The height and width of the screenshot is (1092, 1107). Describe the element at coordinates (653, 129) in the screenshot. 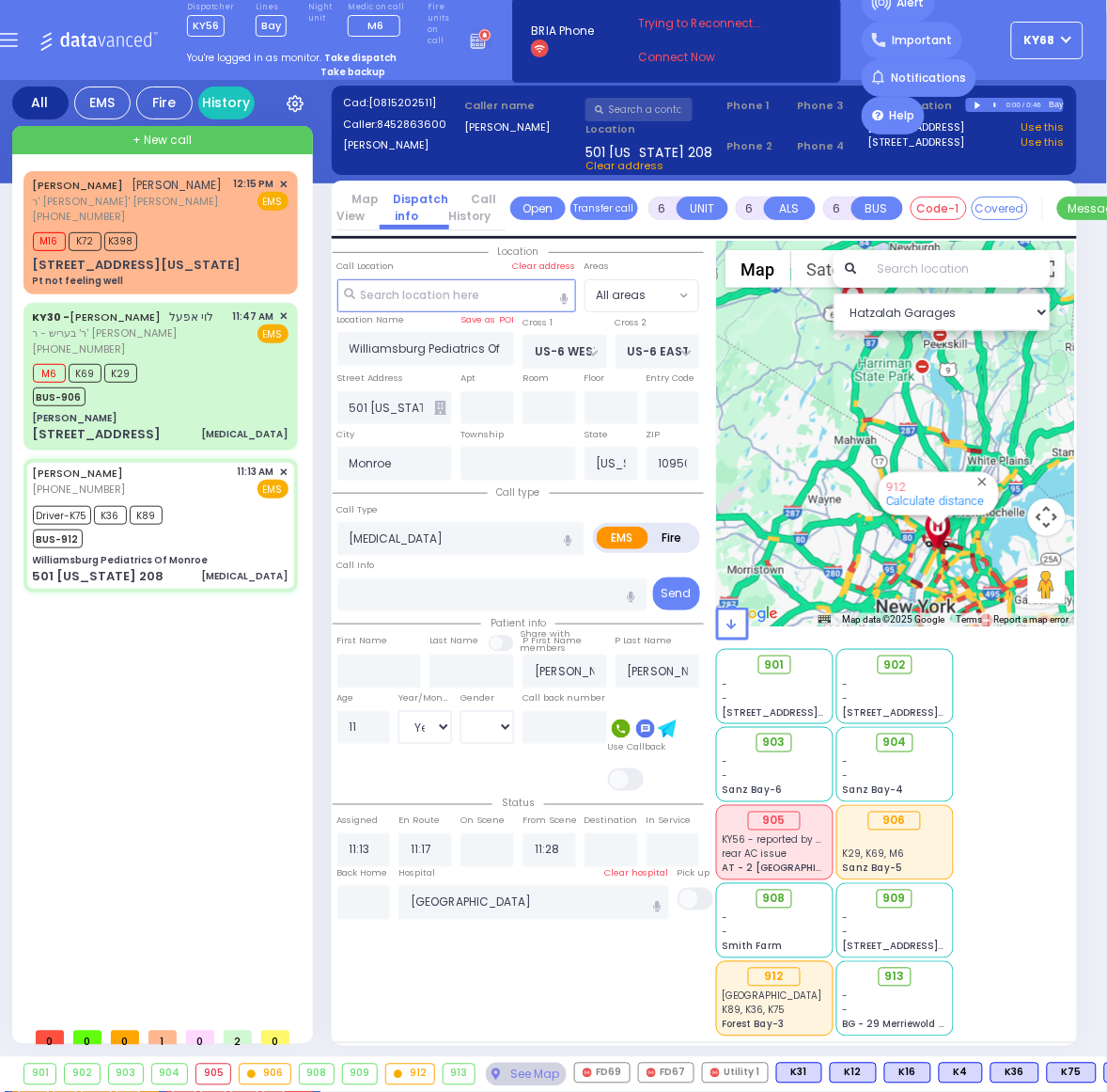

I see `label: Location` at that location.